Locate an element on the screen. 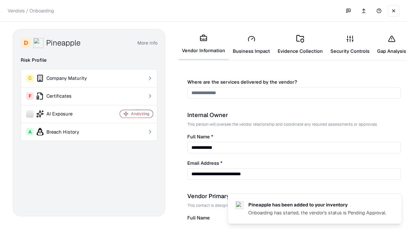 The width and height of the screenshot is (407, 229). label: Email Address * is located at coordinates (294, 163).